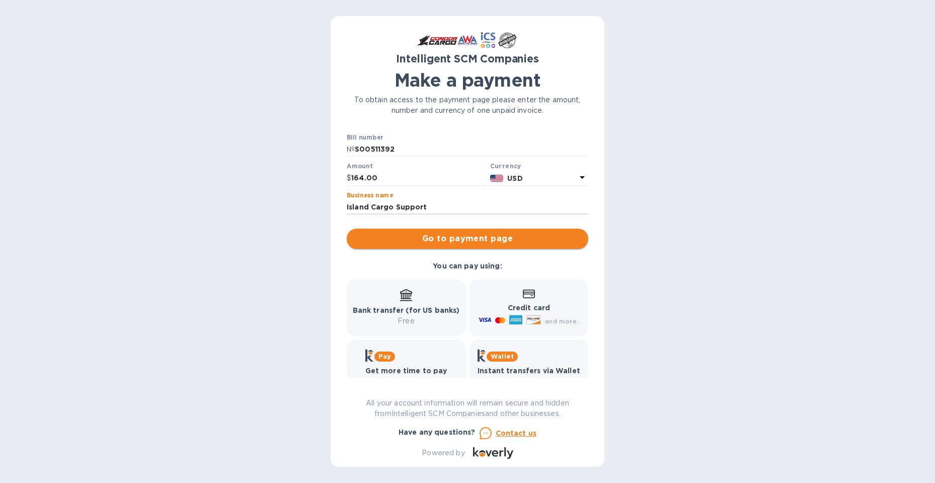 The height and width of the screenshot is (483, 935). Describe the element at coordinates (351, 149) in the screenshot. I see `p: №` at that location.